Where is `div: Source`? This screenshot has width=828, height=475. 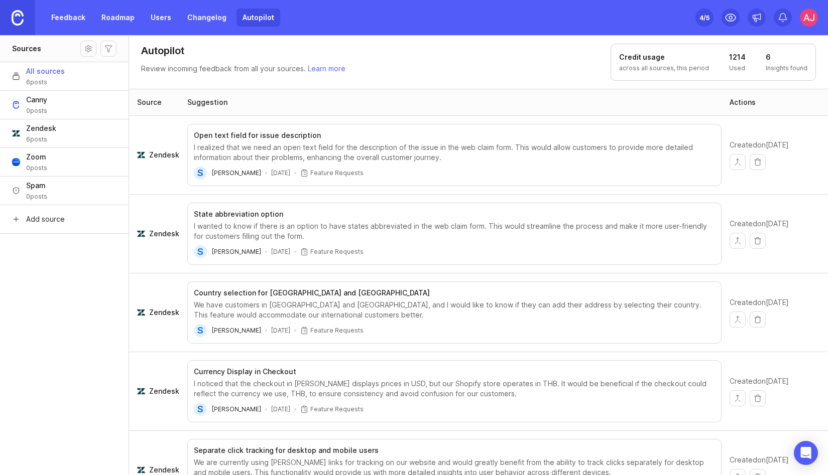
div: Source is located at coordinates (149, 102).